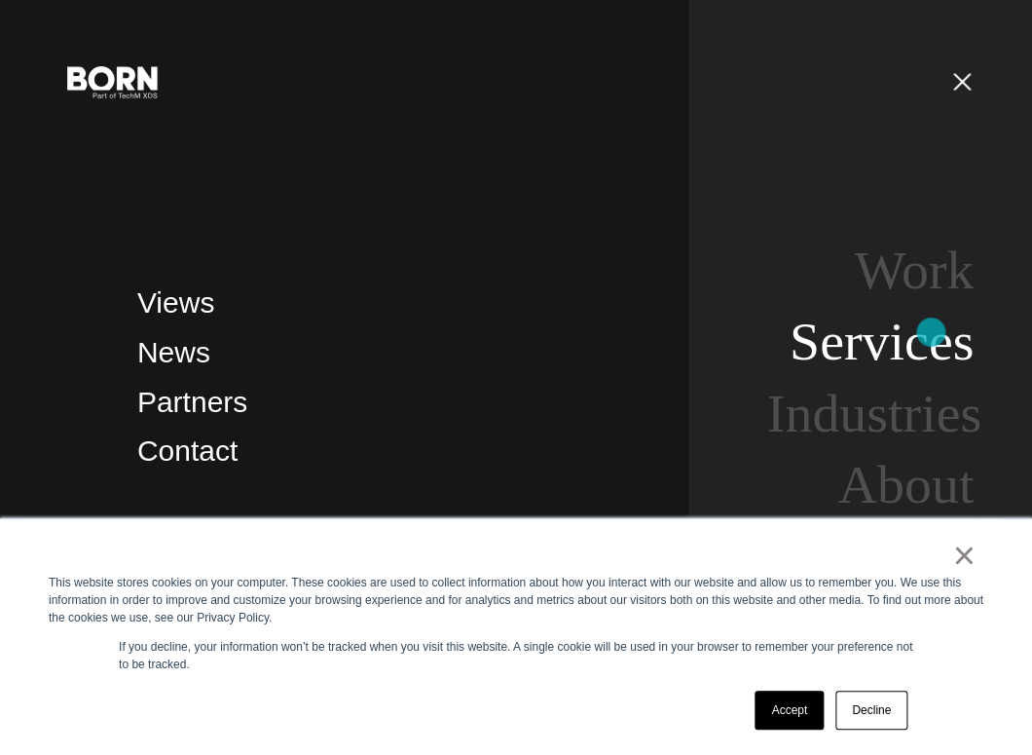 This screenshot has height=755, width=1032. What do you see at coordinates (881, 341) in the screenshot?
I see `a: Services` at bounding box center [881, 341].